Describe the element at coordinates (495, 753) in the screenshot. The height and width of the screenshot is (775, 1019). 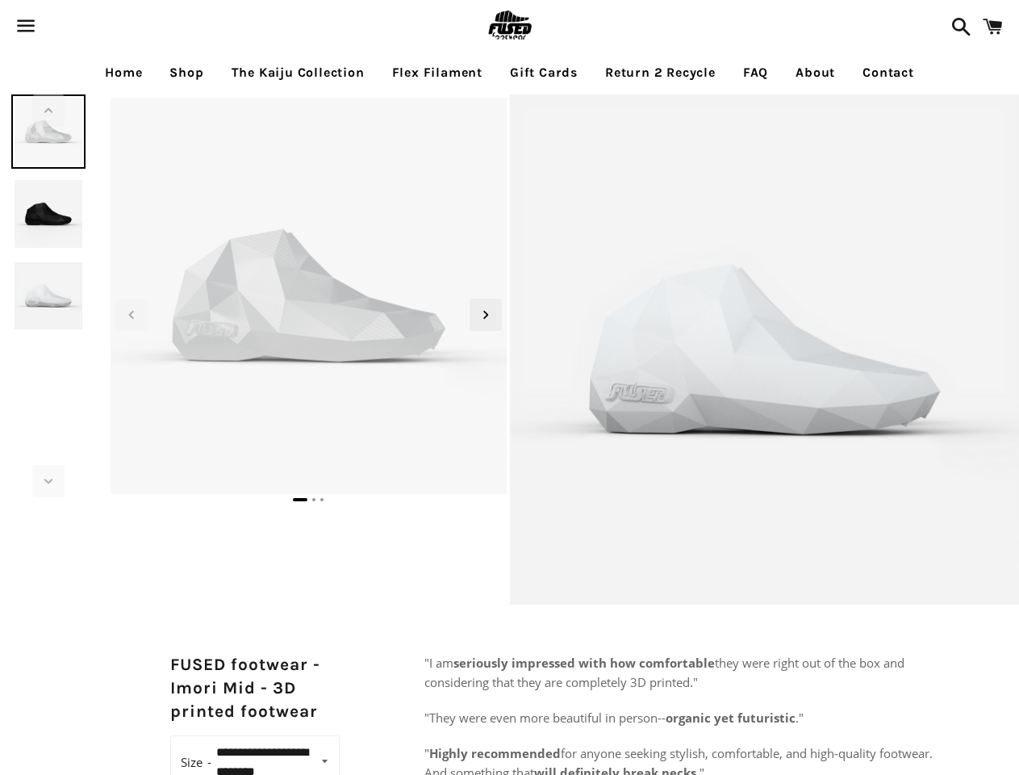
I see `b: Highly recommended` at that location.